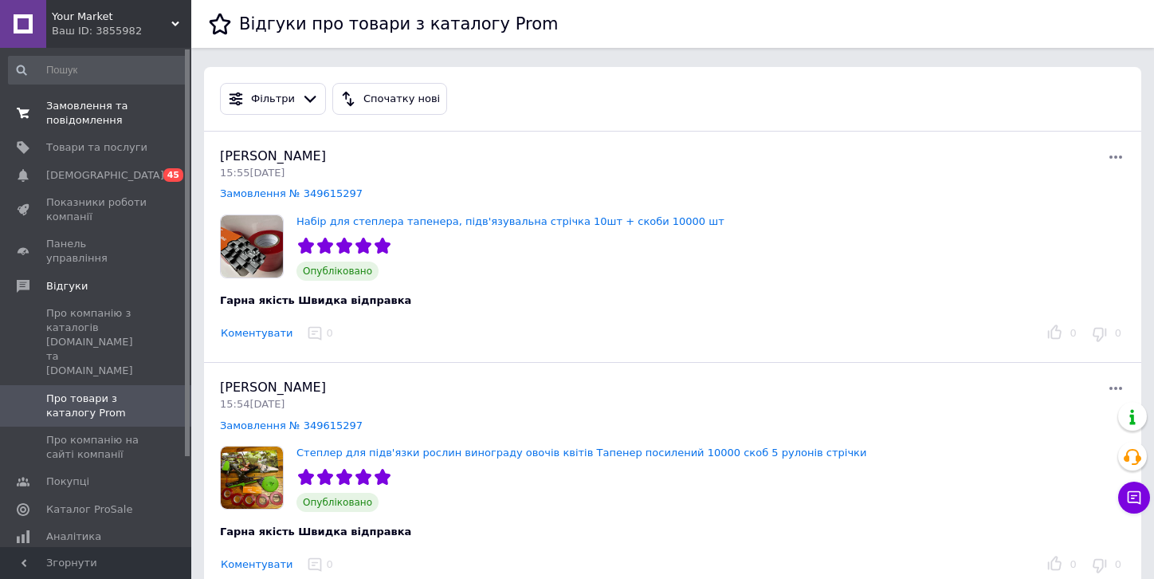 The height and width of the screenshot is (579, 1154). I want to click on span: Відгуки, so click(67, 286).